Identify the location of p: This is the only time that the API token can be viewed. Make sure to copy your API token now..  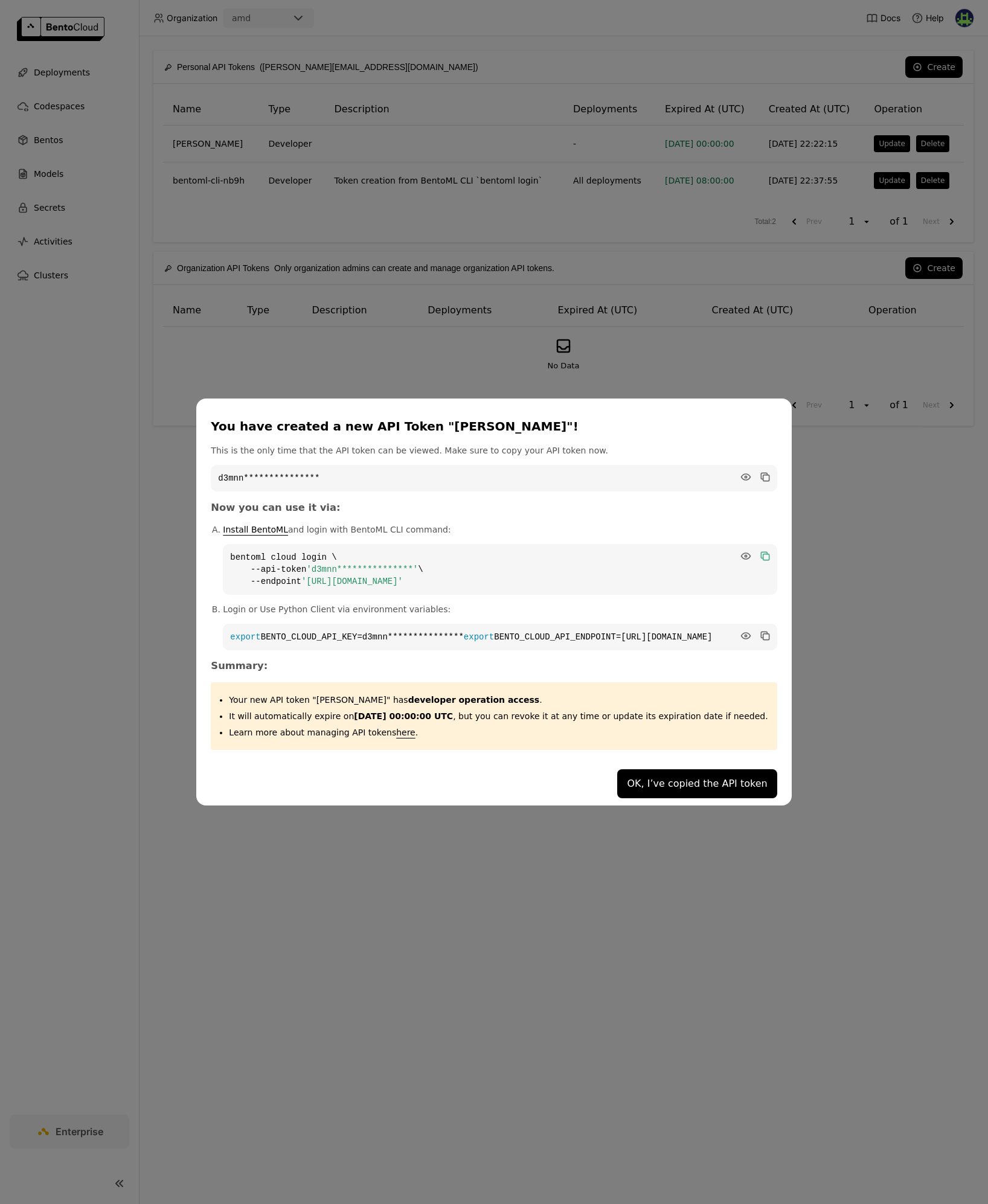
(493, 450).